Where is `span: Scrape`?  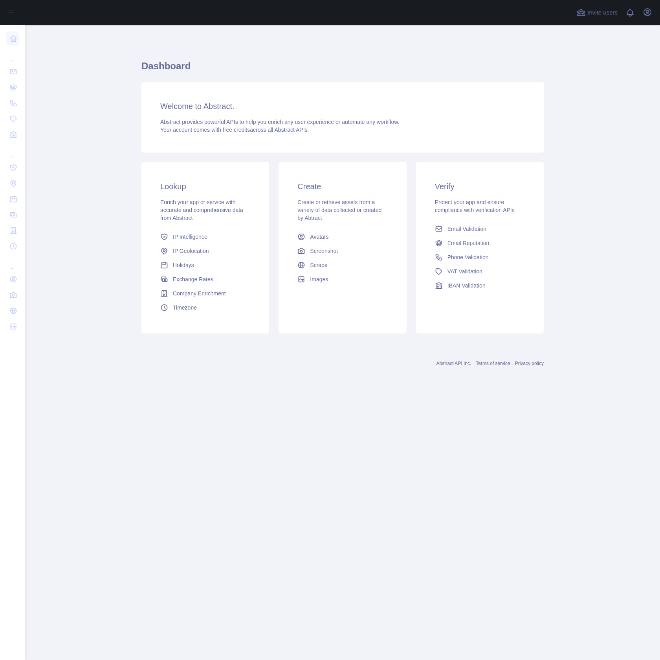 span: Scrape is located at coordinates (319, 265).